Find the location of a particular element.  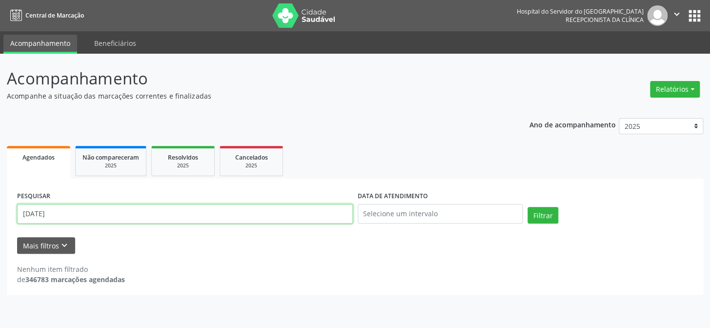

button: Mais filtroskeyboard_arrow_down is located at coordinates (46, 246).